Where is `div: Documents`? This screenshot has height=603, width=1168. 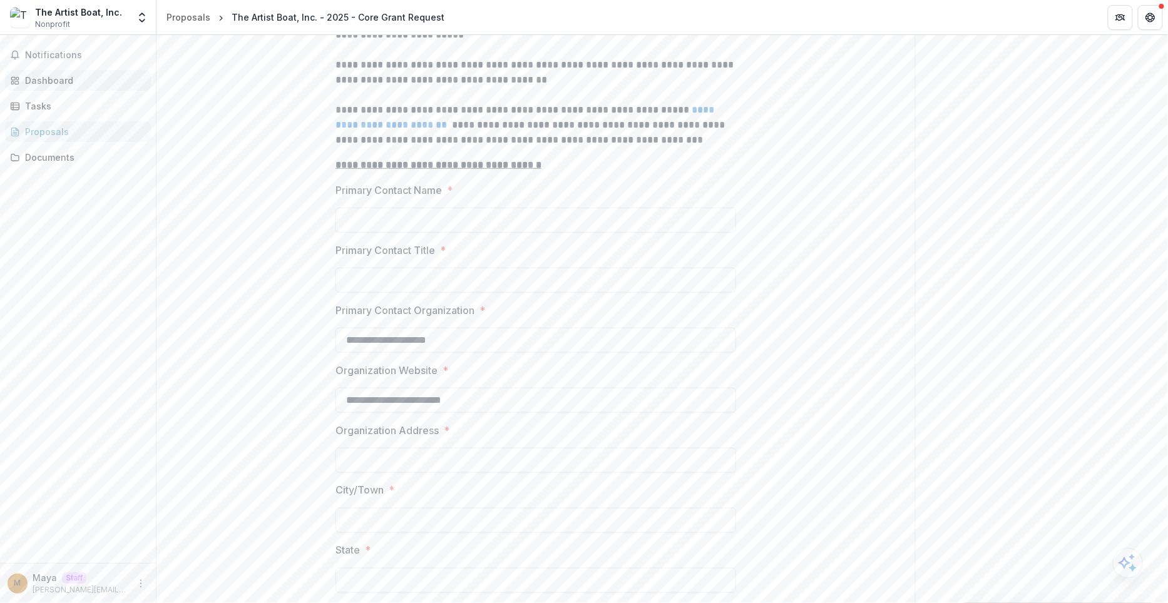
div: Documents is located at coordinates (83, 157).